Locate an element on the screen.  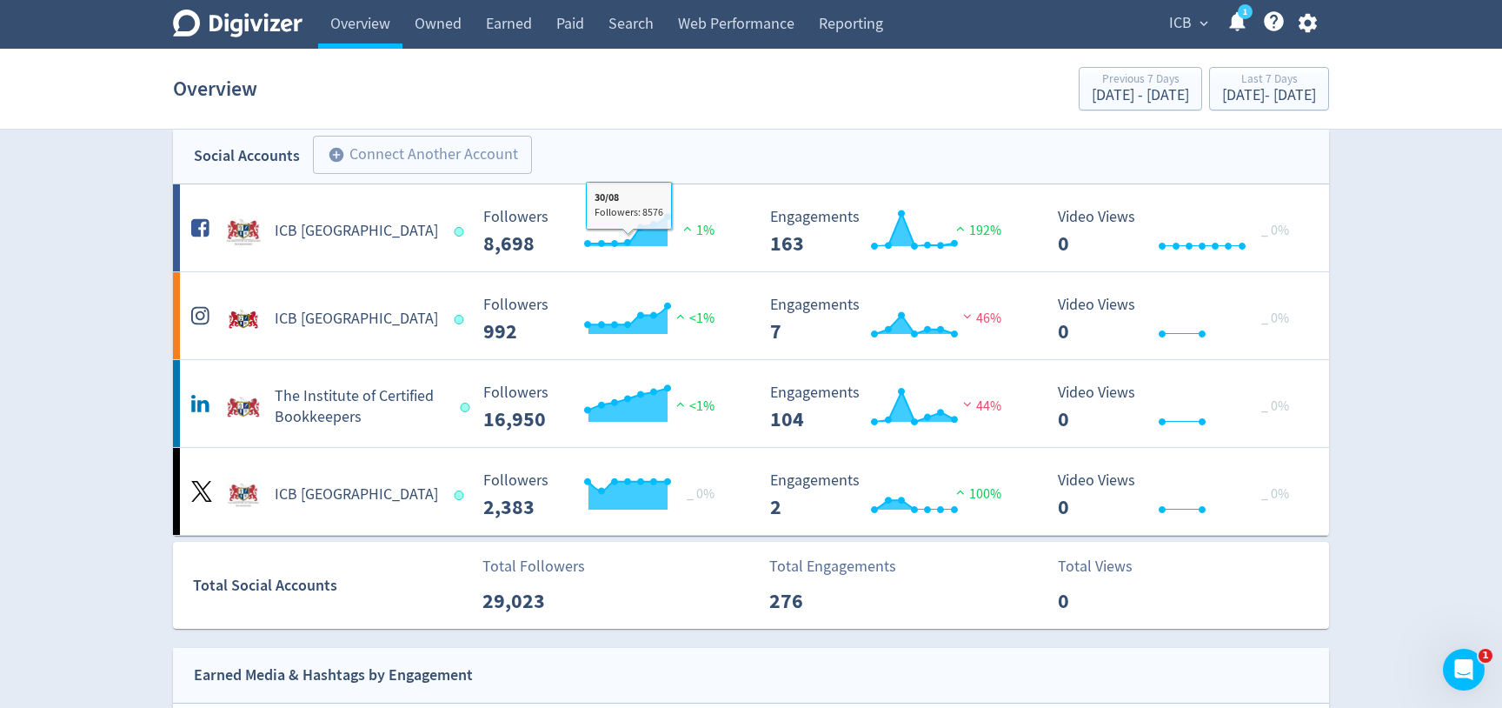
p: 0 is located at coordinates (1108, 601).